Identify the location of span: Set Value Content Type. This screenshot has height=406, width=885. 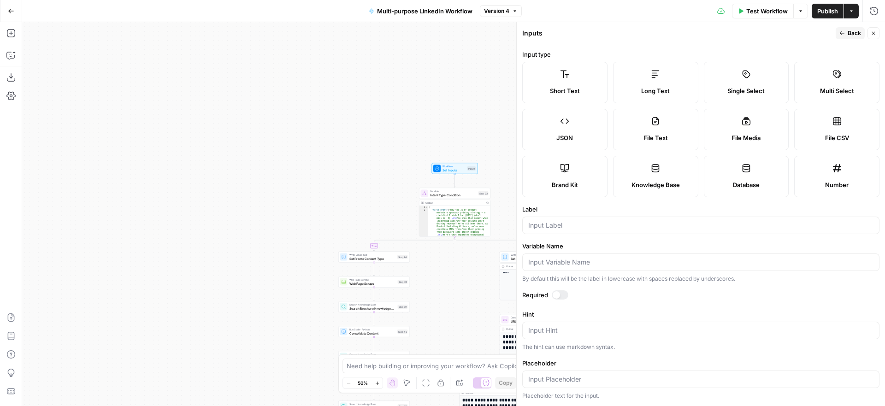
(534, 259).